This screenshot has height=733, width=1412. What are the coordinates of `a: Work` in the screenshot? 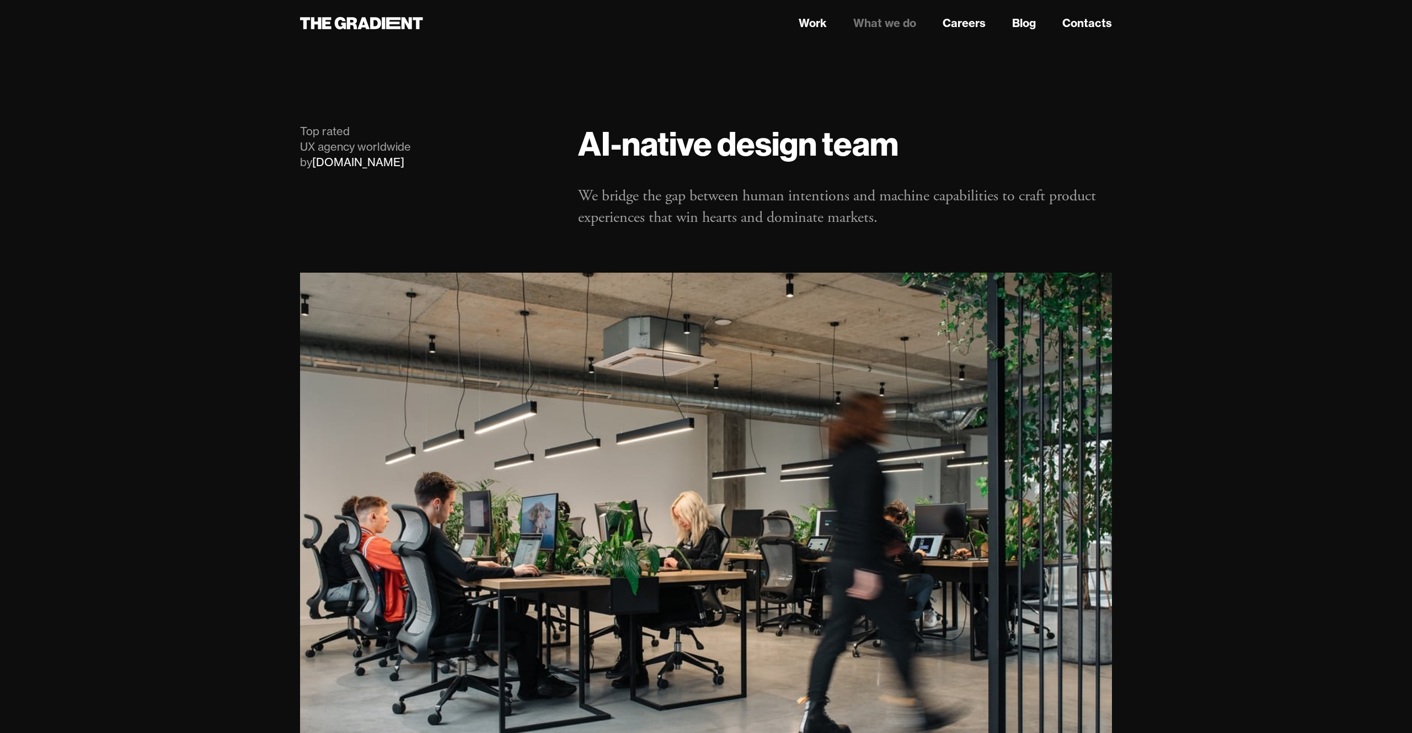 It's located at (813, 23).